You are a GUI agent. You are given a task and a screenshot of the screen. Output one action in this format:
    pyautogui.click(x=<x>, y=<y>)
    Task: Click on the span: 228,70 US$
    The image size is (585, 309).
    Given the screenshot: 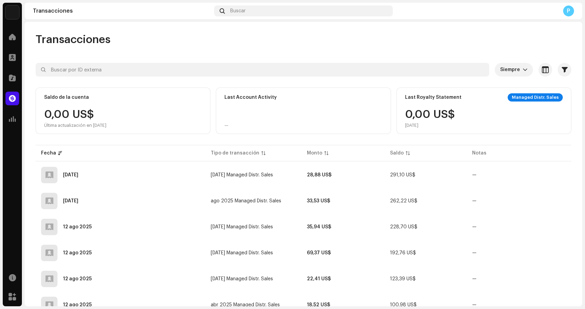 What is the action you would take?
    pyautogui.click(x=404, y=227)
    